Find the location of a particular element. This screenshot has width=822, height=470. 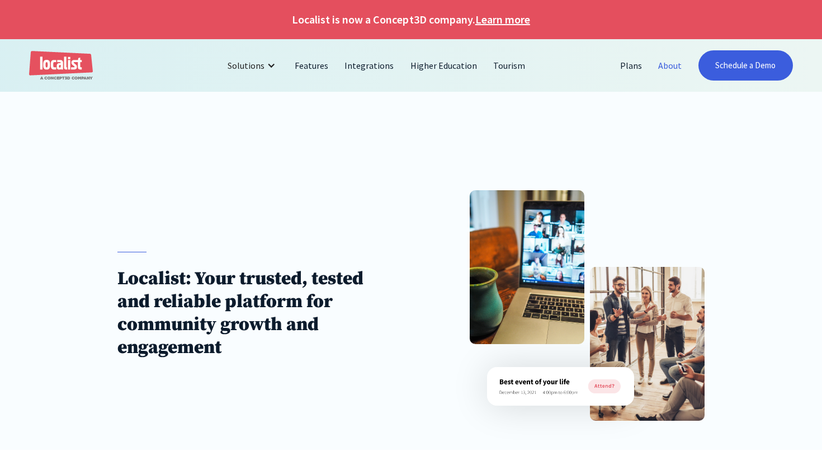

a: Higher Education is located at coordinates (444, 65).